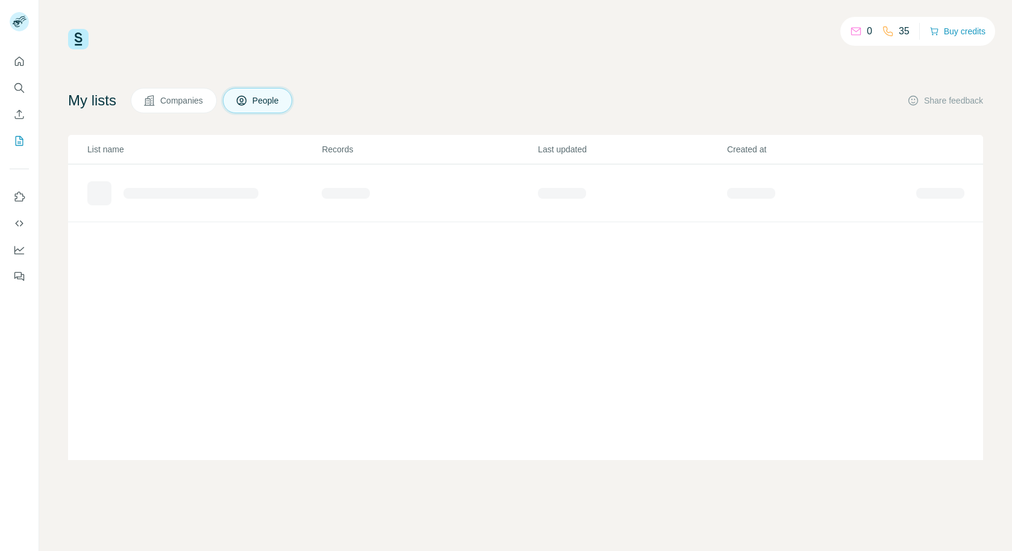  Describe the element at coordinates (266, 101) in the screenshot. I see `span: People` at that location.